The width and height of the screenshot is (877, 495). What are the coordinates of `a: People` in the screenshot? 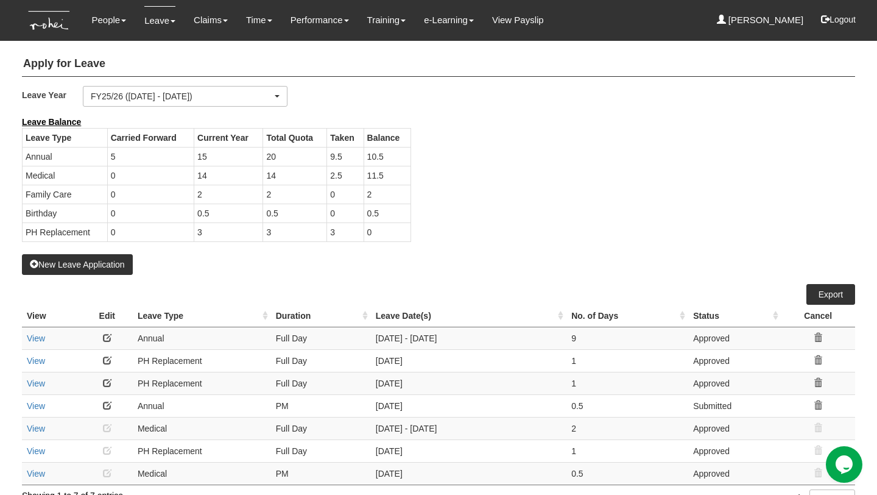 It's located at (108, 20).